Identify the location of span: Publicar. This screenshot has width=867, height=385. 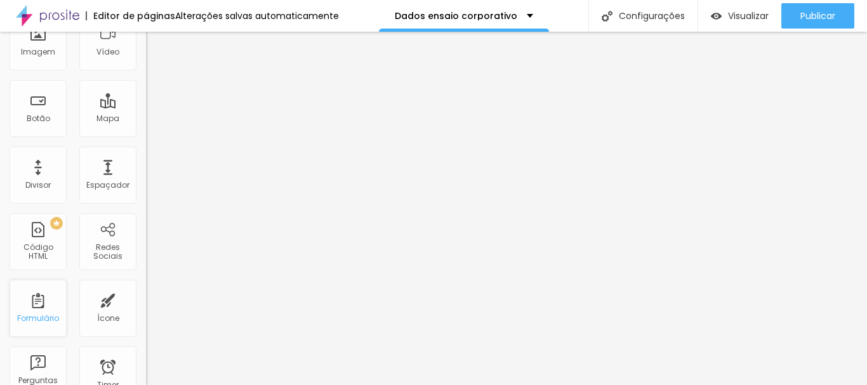
(818, 16).